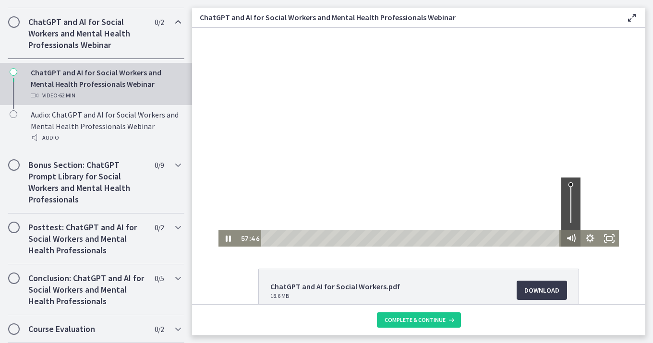 The image size is (653, 343). What do you see at coordinates (541, 290) in the screenshot?
I see `a: Download` at bounding box center [541, 290].